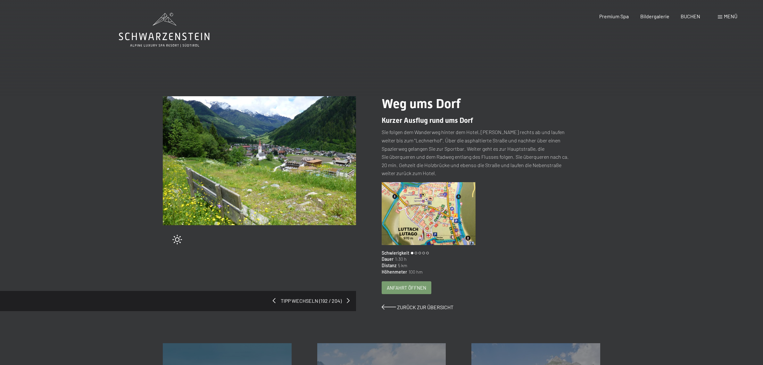 This screenshot has width=763, height=365. I want to click on span: Menü, so click(731, 16).